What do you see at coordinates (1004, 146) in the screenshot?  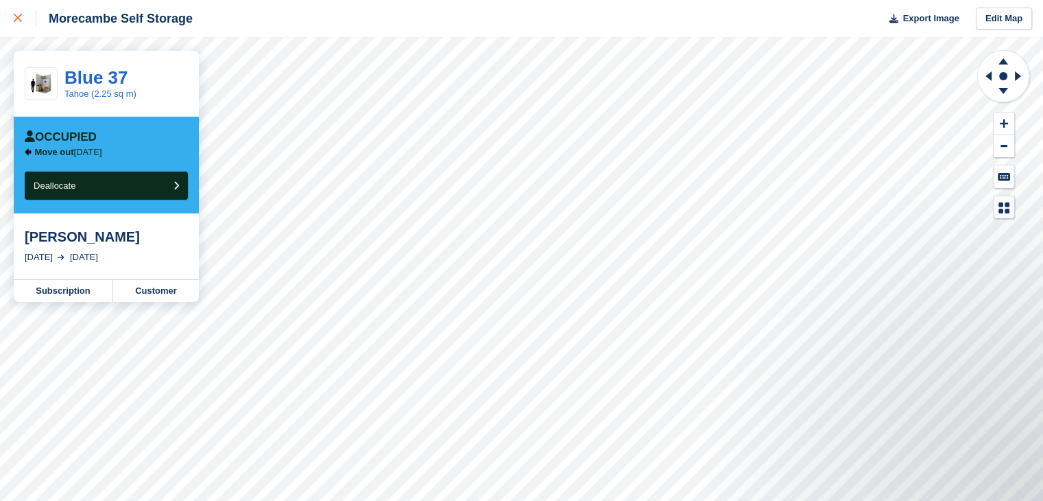 I see `button: Zoom Out` at bounding box center [1004, 146].